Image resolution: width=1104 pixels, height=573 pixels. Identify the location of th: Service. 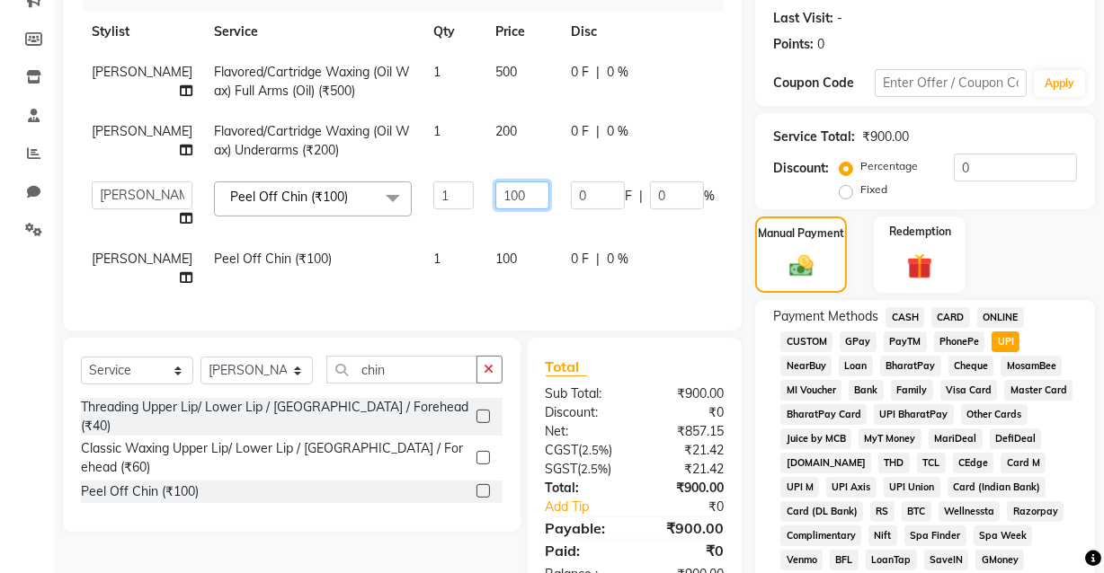
(313, 31).